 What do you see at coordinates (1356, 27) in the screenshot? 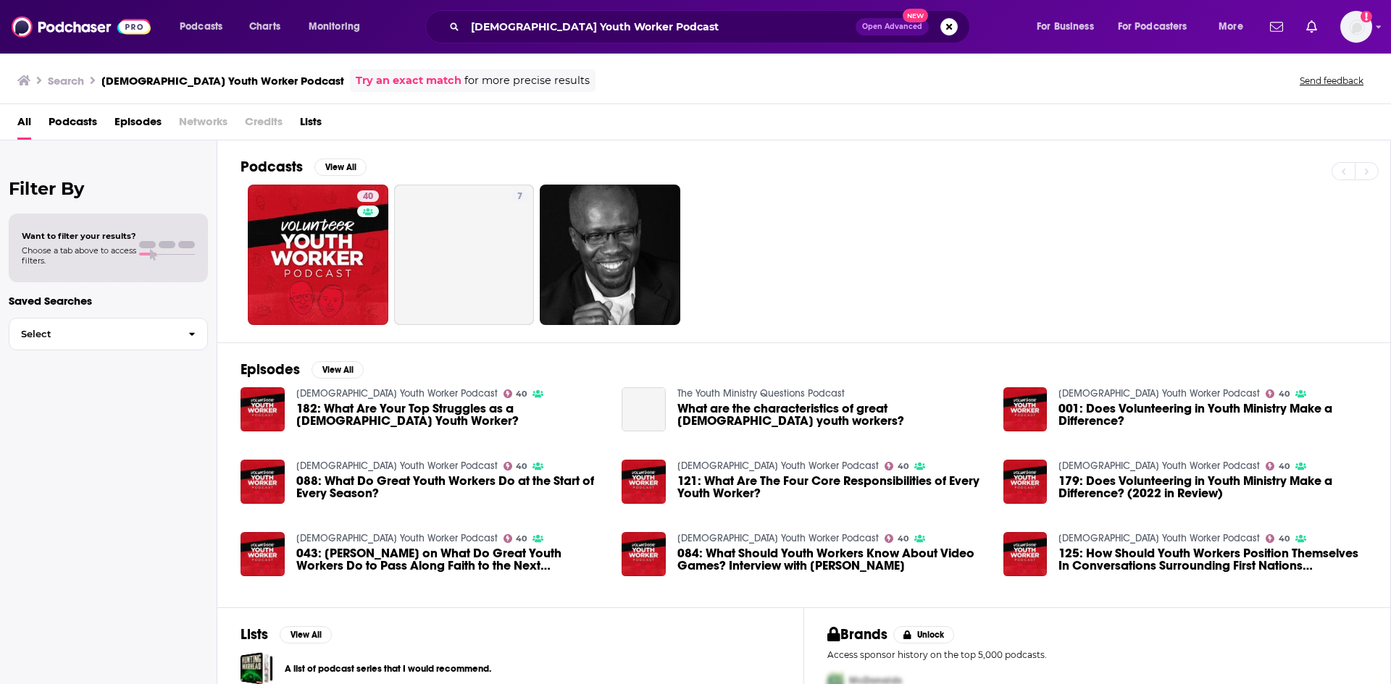
I see `img: User Profile` at bounding box center [1356, 27].